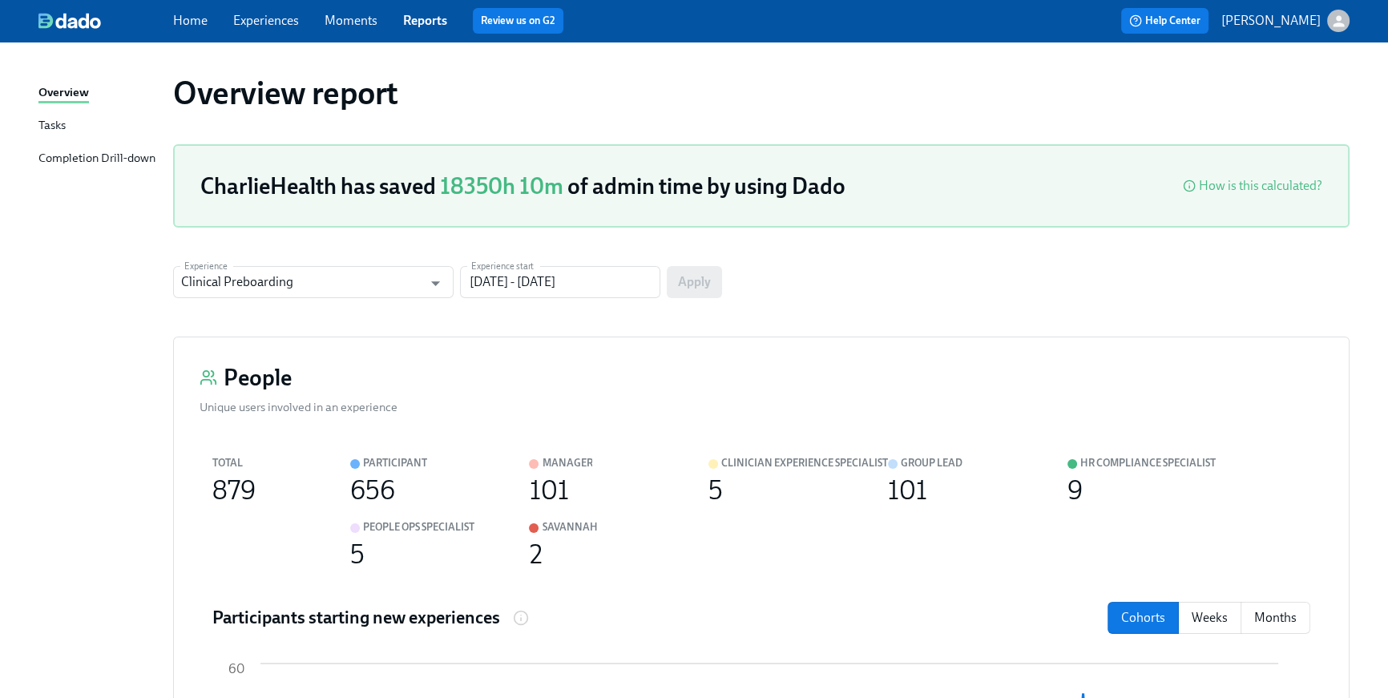 This screenshot has height=698, width=1388. I want to click on button: weeks, so click(1209, 618).